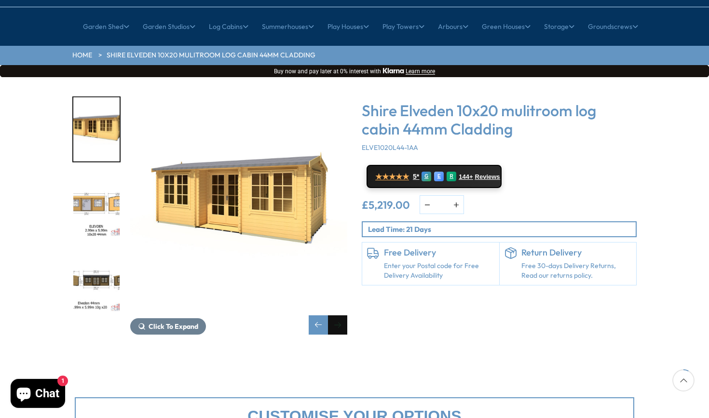 This screenshot has height=418, width=709. I want to click on span: Reviews, so click(488, 177).